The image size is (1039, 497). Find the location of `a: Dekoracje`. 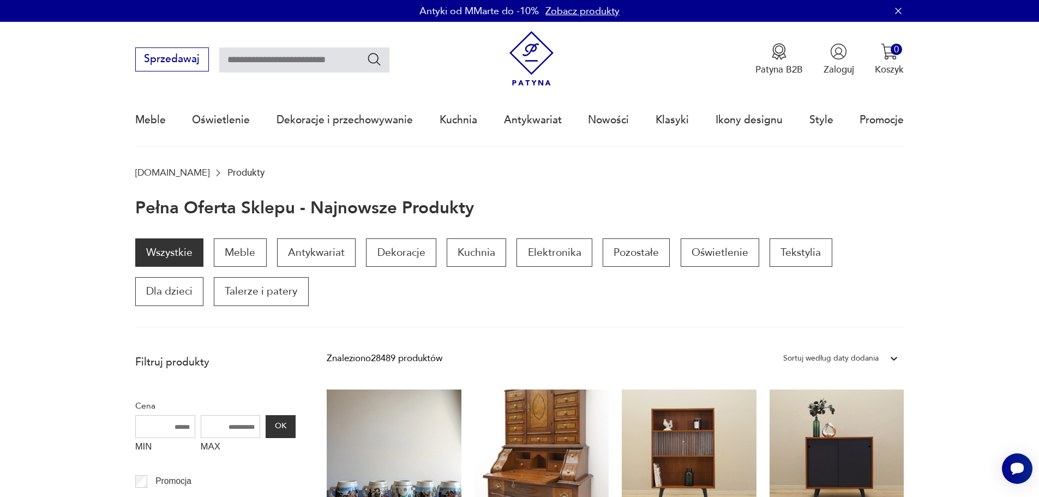

a: Dekoracje is located at coordinates (401, 252).